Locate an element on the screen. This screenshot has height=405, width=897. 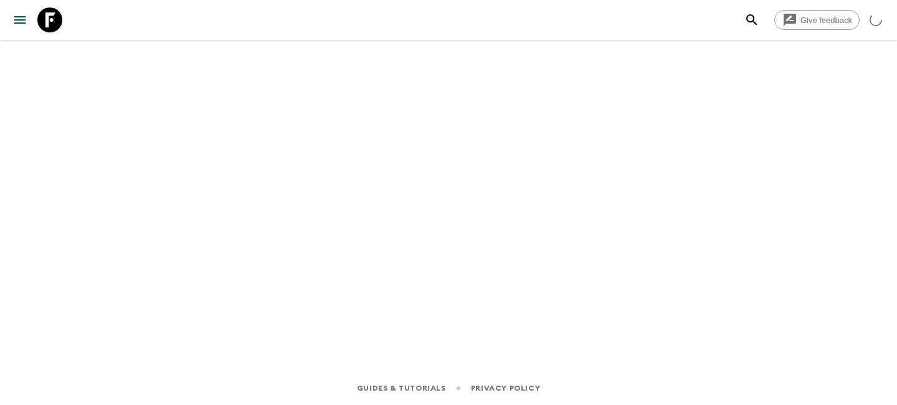
button: search adventures is located at coordinates (752, 20).